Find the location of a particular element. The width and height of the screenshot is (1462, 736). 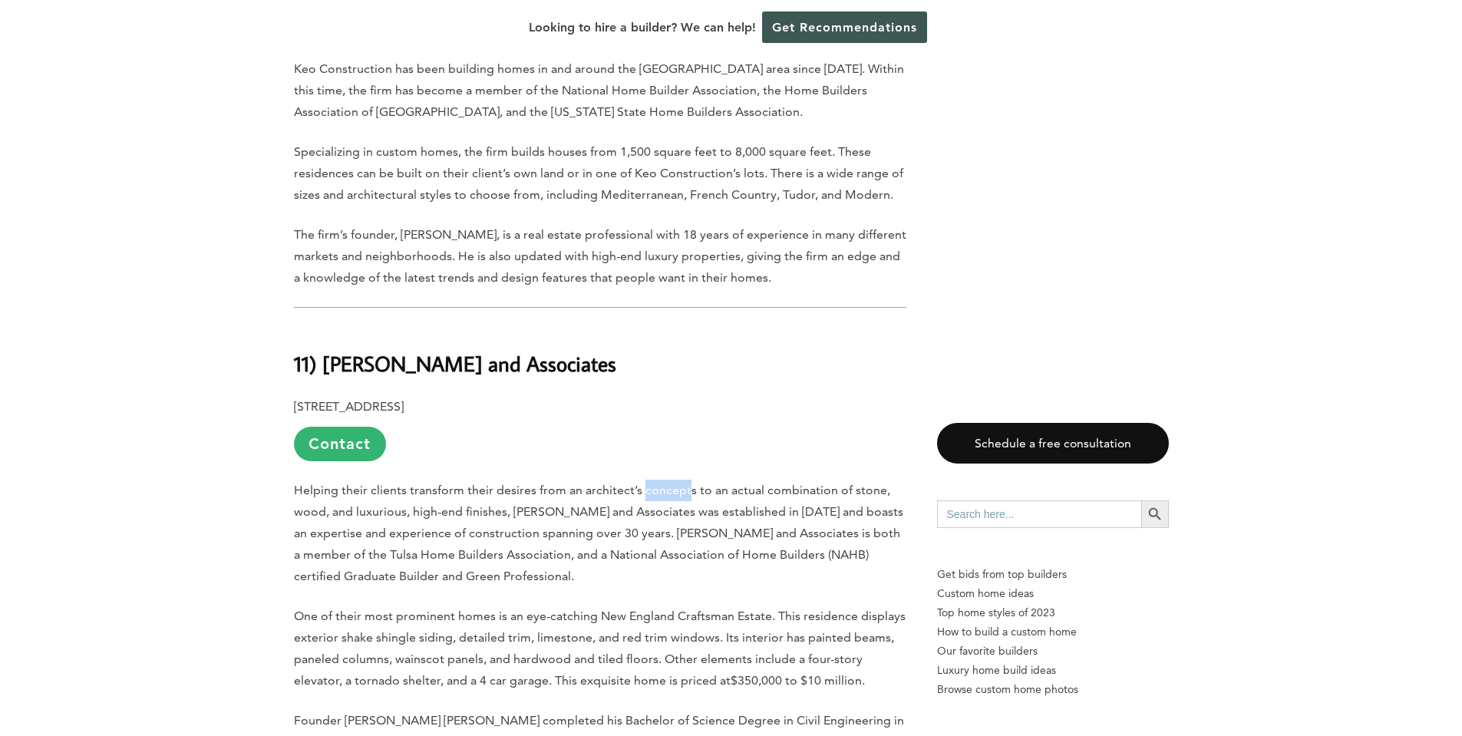

span: $350,000 to $10 million. is located at coordinates (797, 680).